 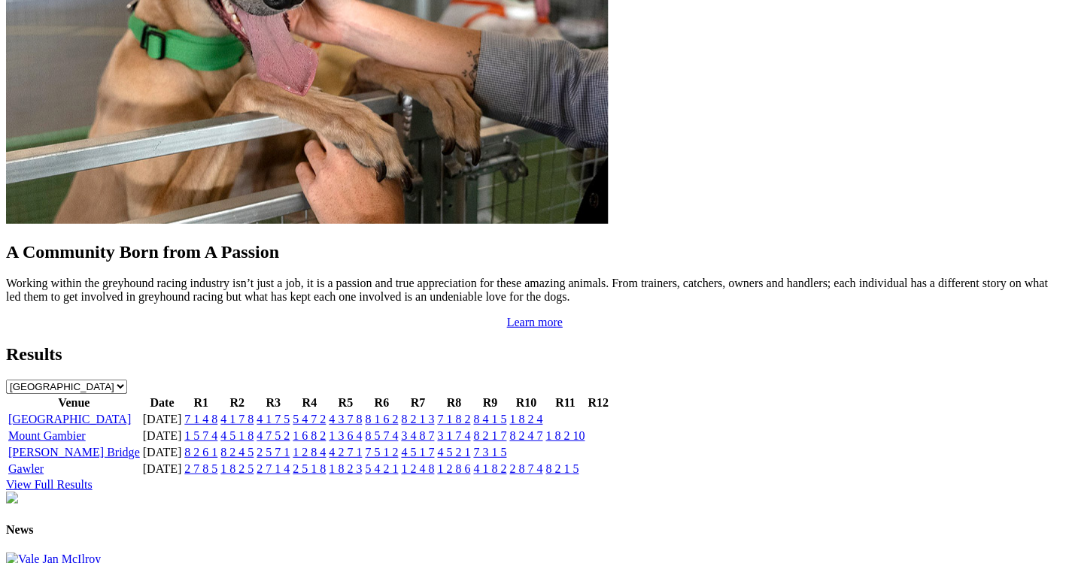 What do you see at coordinates (418, 436) in the screenshot?
I see `a: 3 4 8 7` at bounding box center [418, 436].